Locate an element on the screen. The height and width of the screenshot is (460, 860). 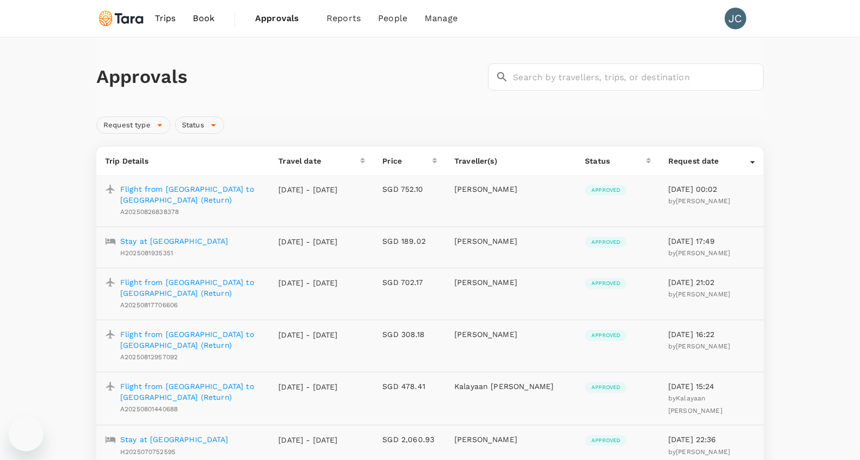
span: Trips is located at coordinates (165, 18).